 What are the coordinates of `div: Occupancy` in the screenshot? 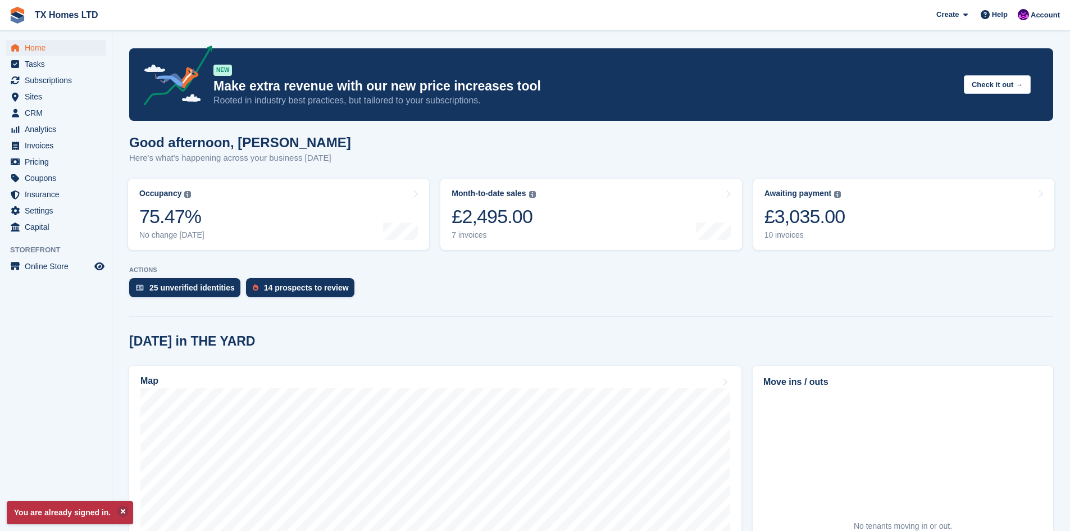 It's located at (160, 193).